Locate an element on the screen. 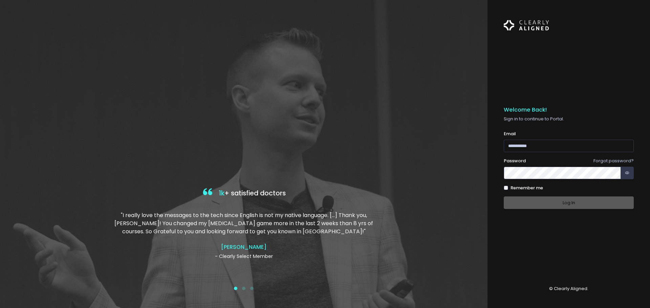  span: 1k is located at coordinates (221, 193).